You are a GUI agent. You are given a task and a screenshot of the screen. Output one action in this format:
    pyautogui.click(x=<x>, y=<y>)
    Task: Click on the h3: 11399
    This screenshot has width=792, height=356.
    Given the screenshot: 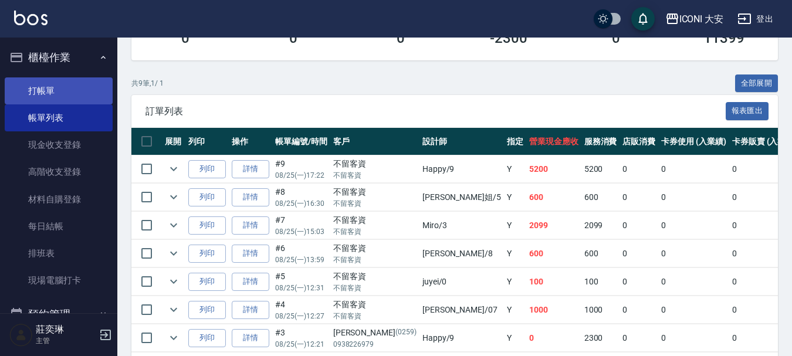 What is the action you would take?
    pyautogui.click(x=724, y=38)
    